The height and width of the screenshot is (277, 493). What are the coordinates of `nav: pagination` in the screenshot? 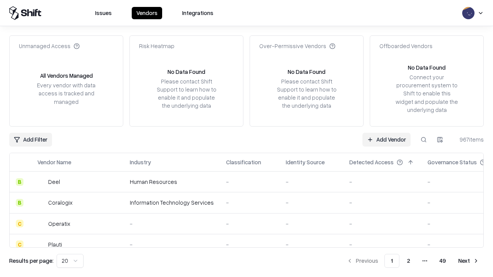 It's located at (413, 261).